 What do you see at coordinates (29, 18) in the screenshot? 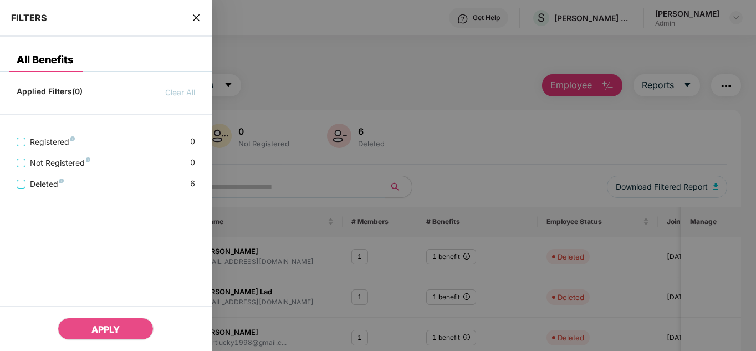
I see `span: FILTERS` at bounding box center [29, 18].